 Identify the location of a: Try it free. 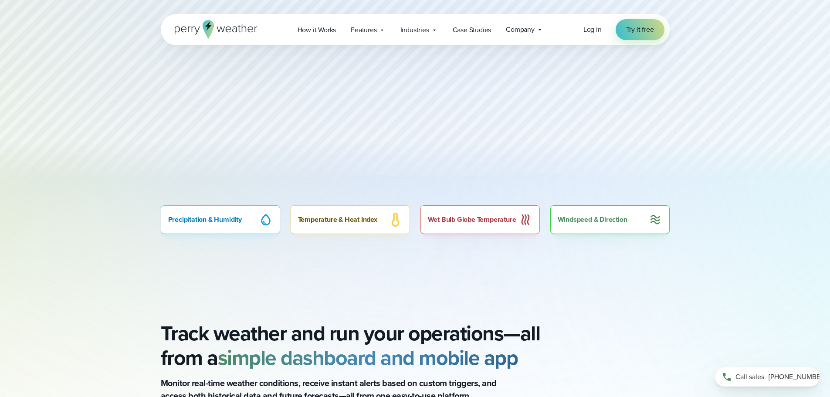
(640, 30).